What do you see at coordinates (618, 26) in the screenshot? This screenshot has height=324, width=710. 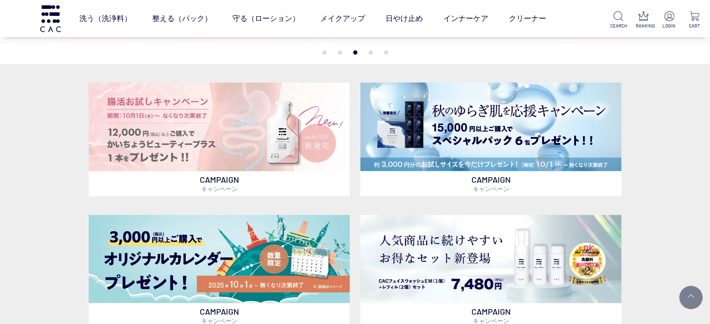 I see `p: SEARCH` at bounding box center [618, 26].